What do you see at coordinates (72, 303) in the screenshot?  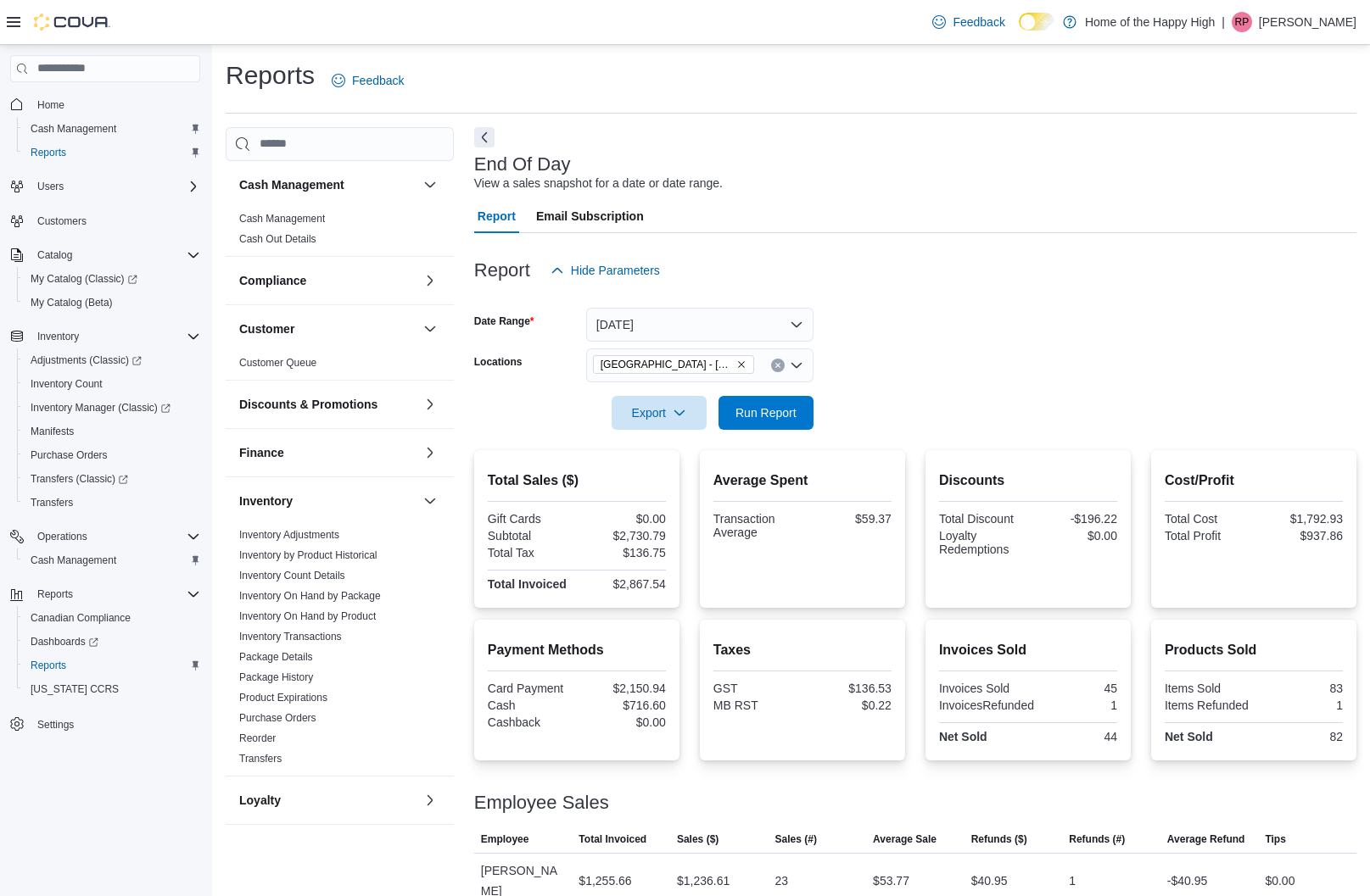 I see `a: My Catalog (Beta)` at bounding box center [72, 303].